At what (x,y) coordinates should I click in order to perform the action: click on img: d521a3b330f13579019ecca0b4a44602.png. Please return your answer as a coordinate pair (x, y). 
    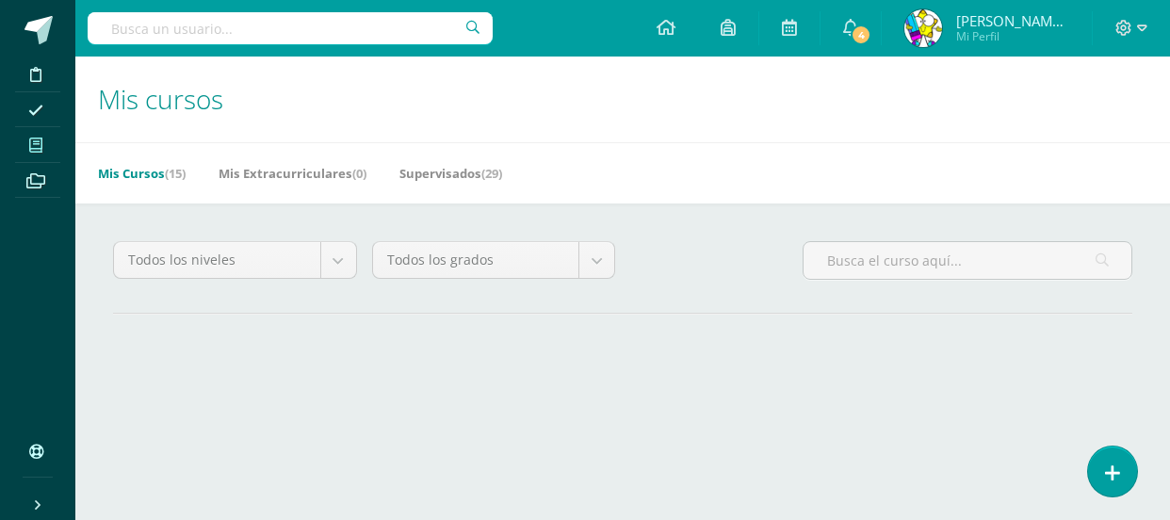
    Looking at the image, I should click on (923, 28).